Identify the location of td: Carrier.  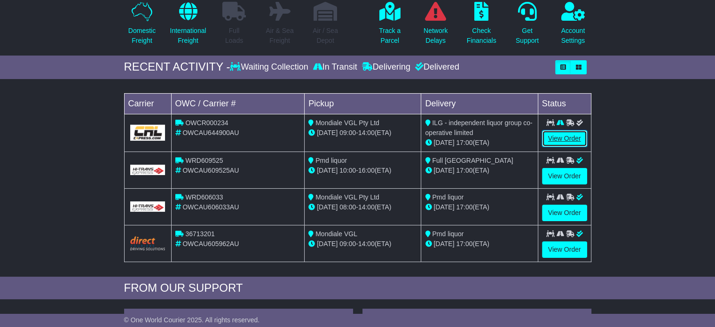
(148, 103).